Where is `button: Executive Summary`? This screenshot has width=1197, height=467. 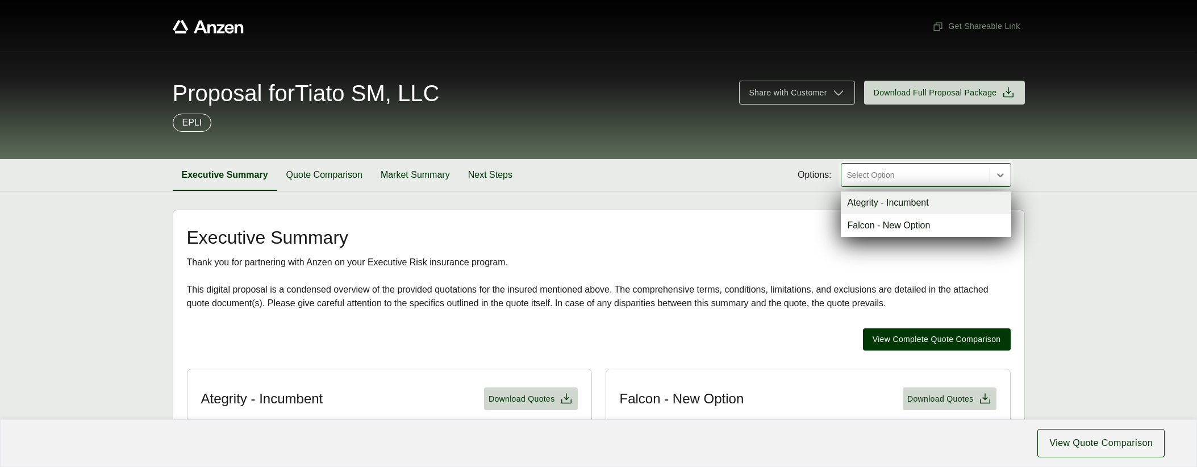 button: Executive Summary is located at coordinates (225, 175).